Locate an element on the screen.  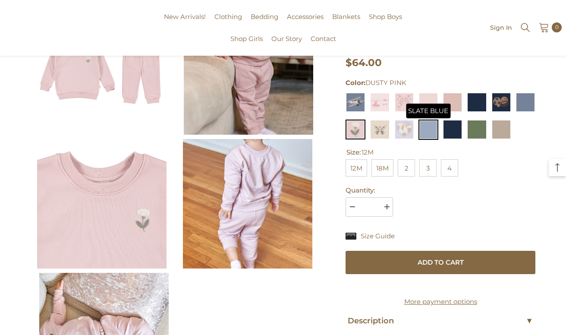
a: Clothing is located at coordinates (228, 22).